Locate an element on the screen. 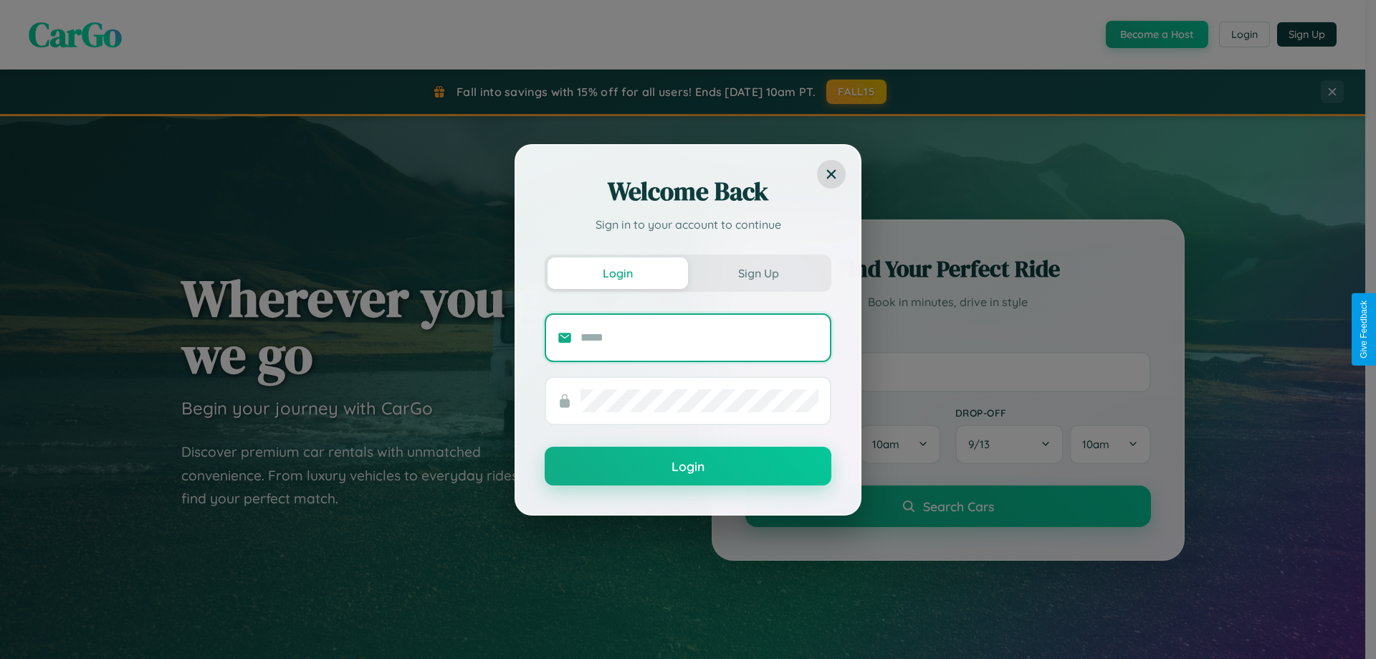  div: Give Feedback is located at coordinates (1364, 329).